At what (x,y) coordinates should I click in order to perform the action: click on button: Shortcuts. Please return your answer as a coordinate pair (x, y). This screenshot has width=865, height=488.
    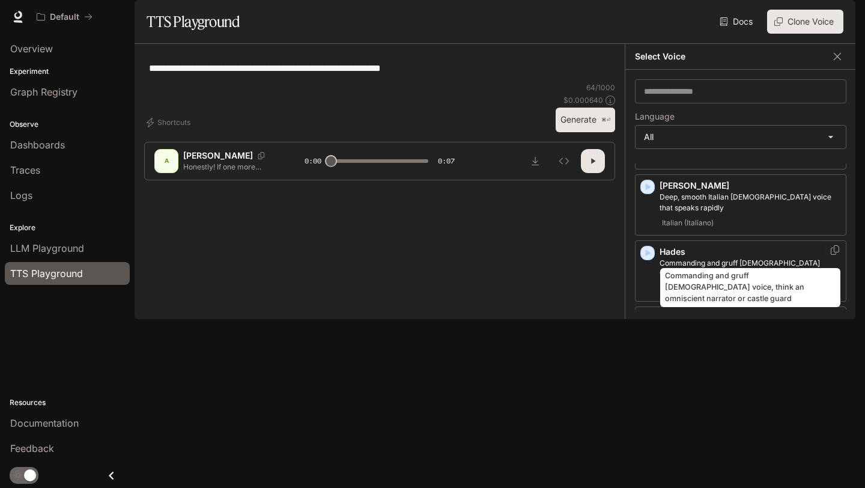
    Looking at the image, I should click on (169, 123).